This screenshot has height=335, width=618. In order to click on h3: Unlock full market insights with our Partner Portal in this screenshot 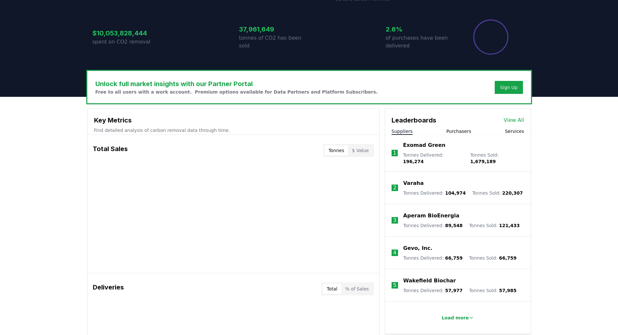, I will do `click(237, 84)`.